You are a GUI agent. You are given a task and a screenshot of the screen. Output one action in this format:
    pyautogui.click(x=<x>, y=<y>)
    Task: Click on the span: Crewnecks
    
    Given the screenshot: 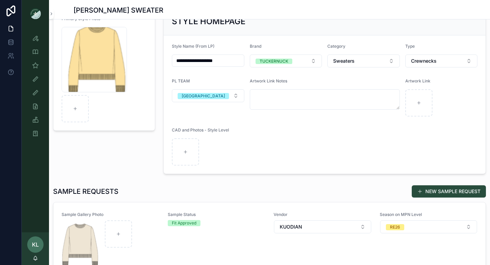 What is the action you would take?
    pyautogui.click(x=424, y=61)
    